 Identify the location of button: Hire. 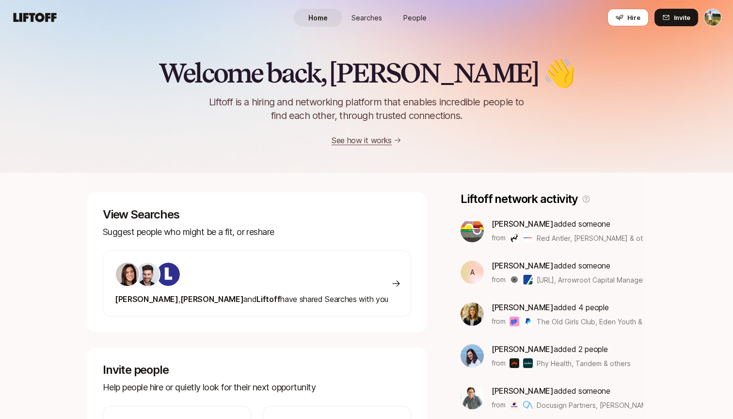
(628, 17).